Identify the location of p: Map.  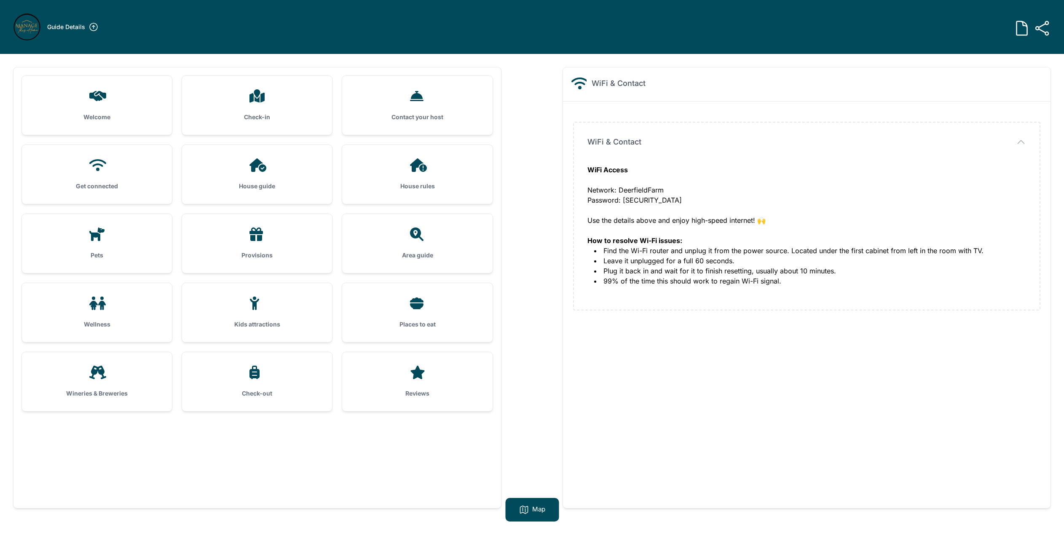
(539, 510).